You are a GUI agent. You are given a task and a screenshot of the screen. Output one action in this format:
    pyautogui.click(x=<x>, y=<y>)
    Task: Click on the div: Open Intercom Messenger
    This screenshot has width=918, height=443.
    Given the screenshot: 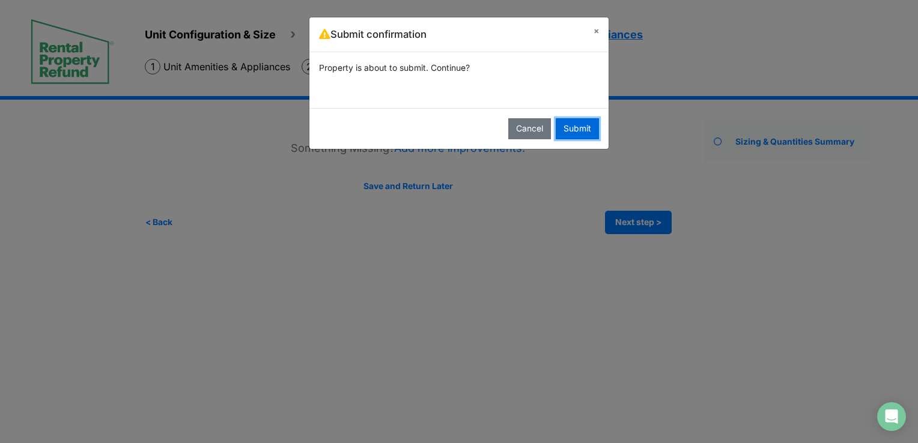 What is the action you would take?
    pyautogui.click(x=892, y=417)
    